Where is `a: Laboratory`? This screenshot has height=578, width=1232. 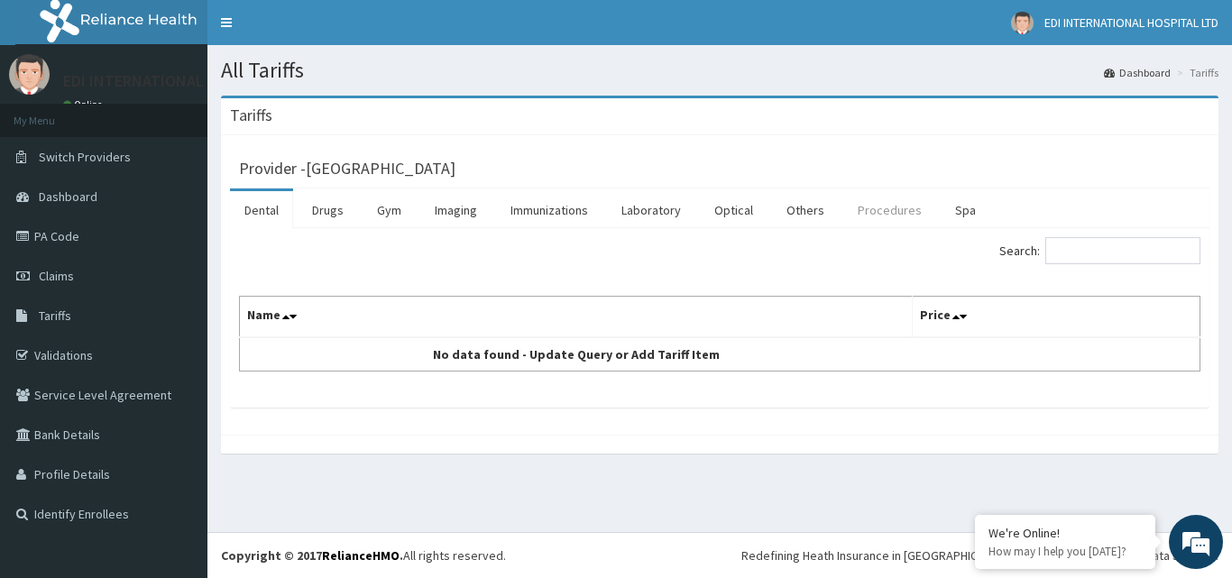 a: Laboratory is located at coordinates (651, 210).